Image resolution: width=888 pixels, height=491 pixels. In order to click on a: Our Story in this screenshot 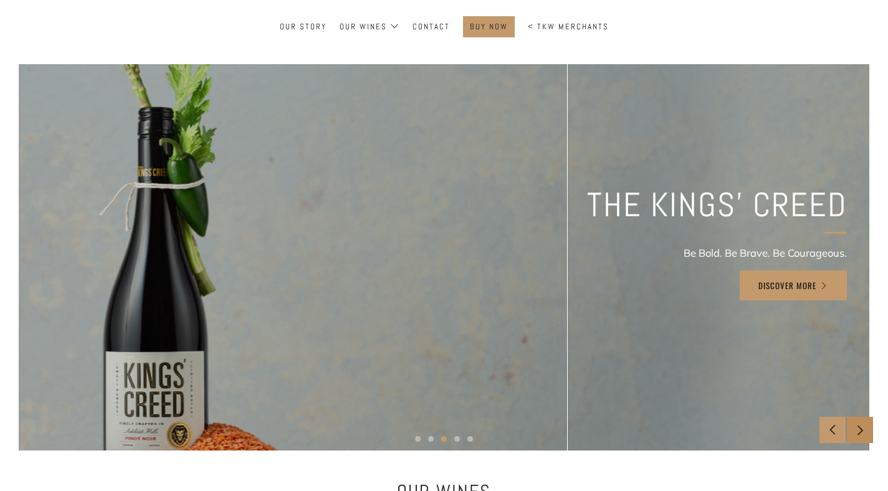, I will do `click(303, 27)`.